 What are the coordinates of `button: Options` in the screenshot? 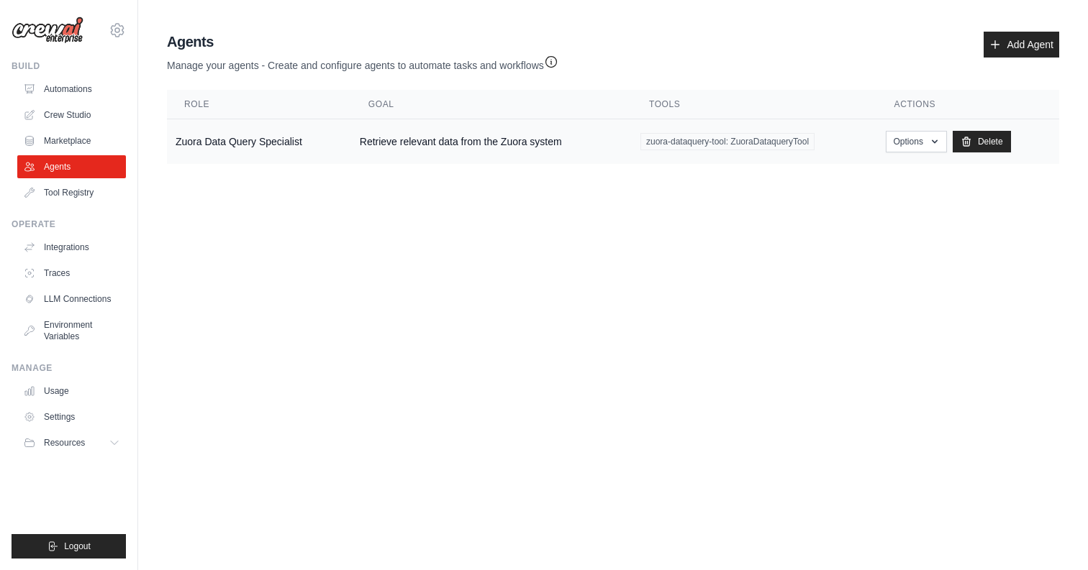 It's located at (916, 142).